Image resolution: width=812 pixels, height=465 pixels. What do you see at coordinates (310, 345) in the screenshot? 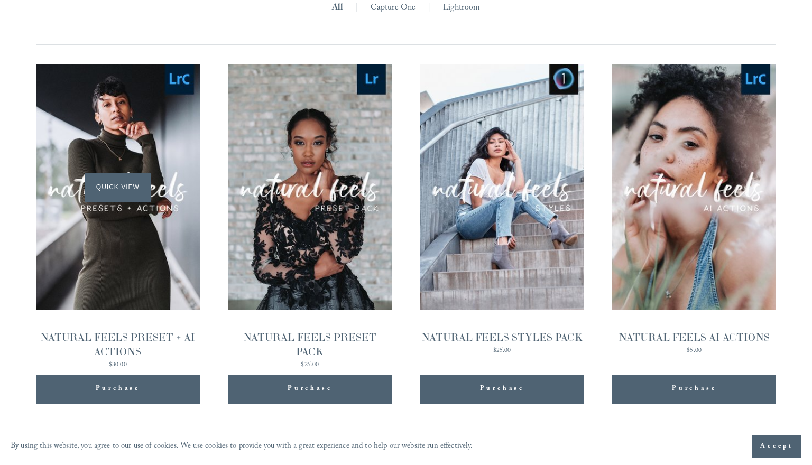
I see `div: NATURAL FEELS PRESET PACK` at bounding box center [310, 345].